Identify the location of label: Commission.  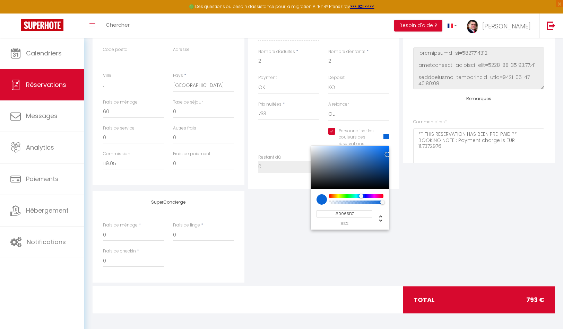
(116, 154).